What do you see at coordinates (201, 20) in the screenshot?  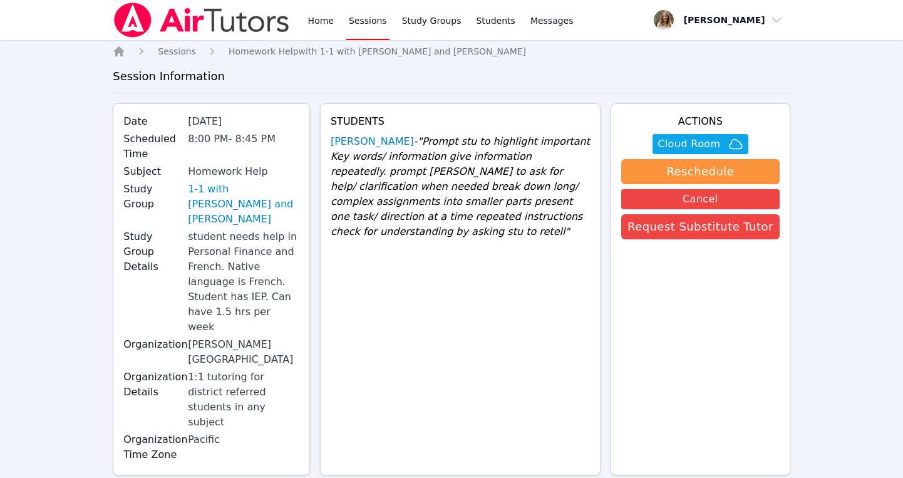 I see `img: Air Tutors` at bounding box center [201, 20].